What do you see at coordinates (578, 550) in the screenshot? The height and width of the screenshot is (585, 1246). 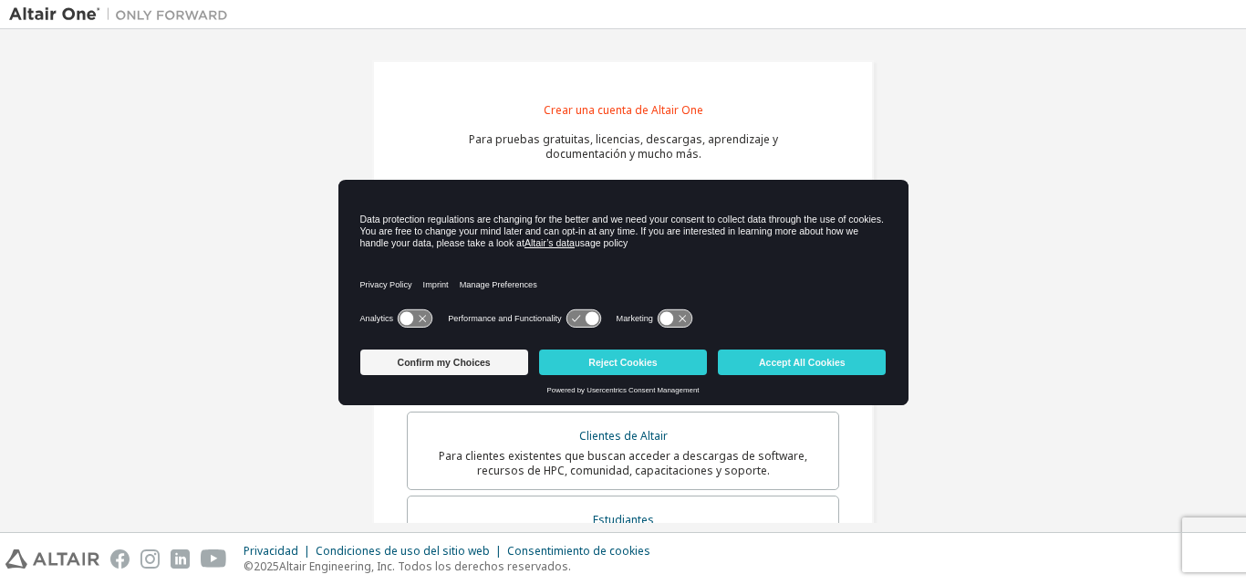 I see `font: Consentimiento de cookies` at bounding box center [578, 550].